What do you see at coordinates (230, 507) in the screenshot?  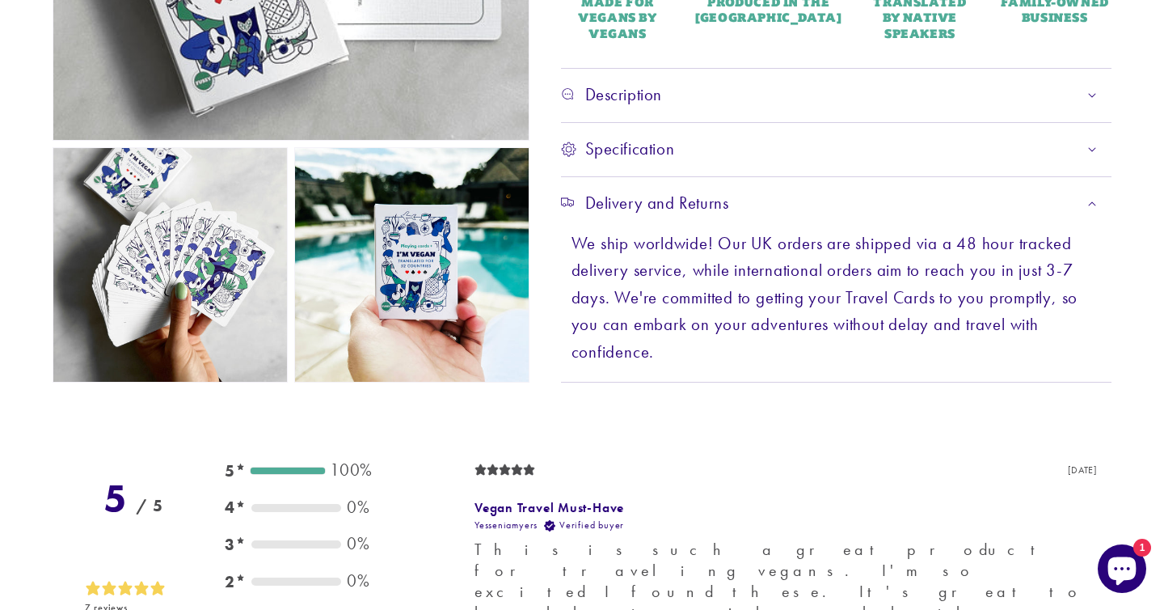 I see `span: 4` at bounding box center [230, 507].